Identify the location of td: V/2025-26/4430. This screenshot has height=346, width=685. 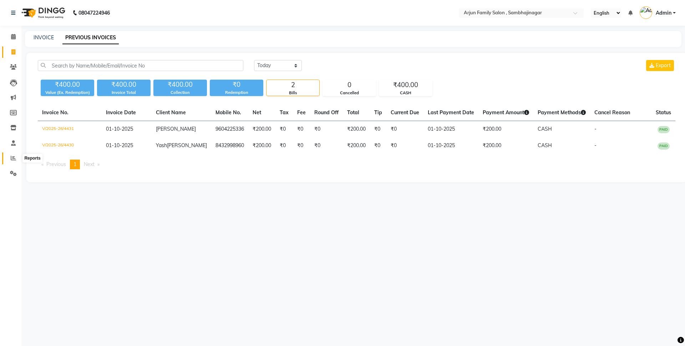
(70, 146).